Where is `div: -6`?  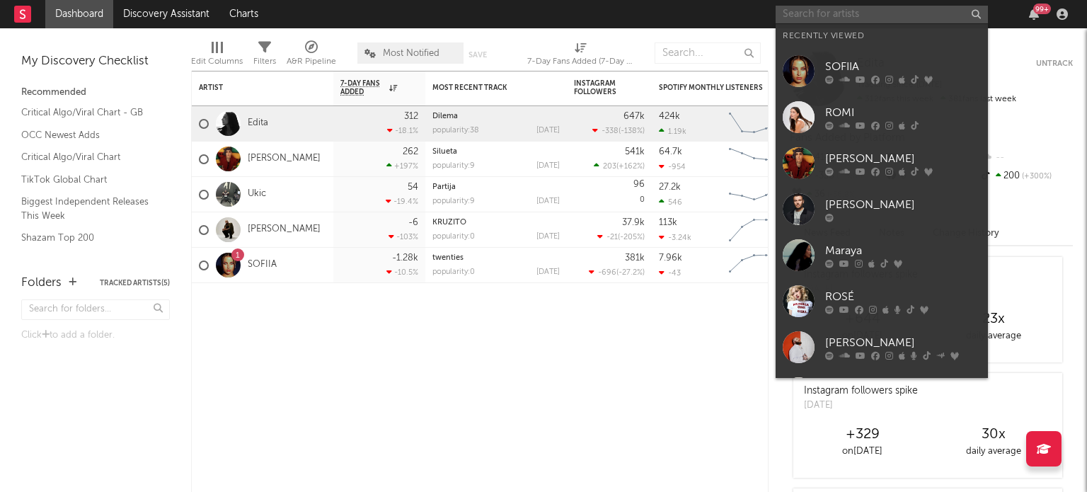
div: -6 is located at coordinates (413, 222).